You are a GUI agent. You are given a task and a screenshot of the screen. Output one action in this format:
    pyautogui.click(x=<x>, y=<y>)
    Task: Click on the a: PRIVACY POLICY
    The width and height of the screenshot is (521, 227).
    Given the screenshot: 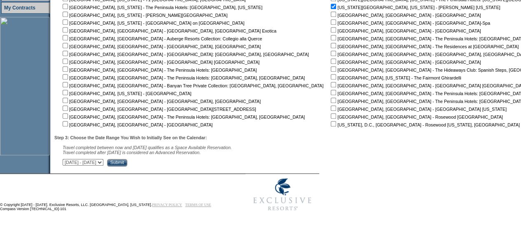 What is the action you would take?
    pyautogui.click(x=167, y=205)
    